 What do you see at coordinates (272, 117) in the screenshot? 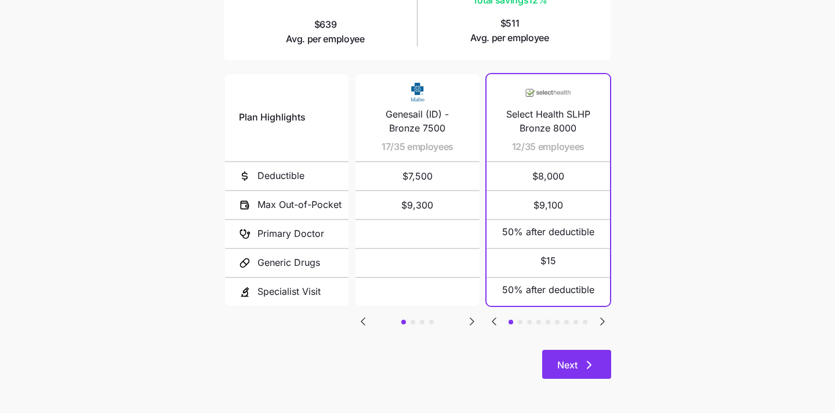
I see `span: Plan Highlights` at bounding box center [272, 117].